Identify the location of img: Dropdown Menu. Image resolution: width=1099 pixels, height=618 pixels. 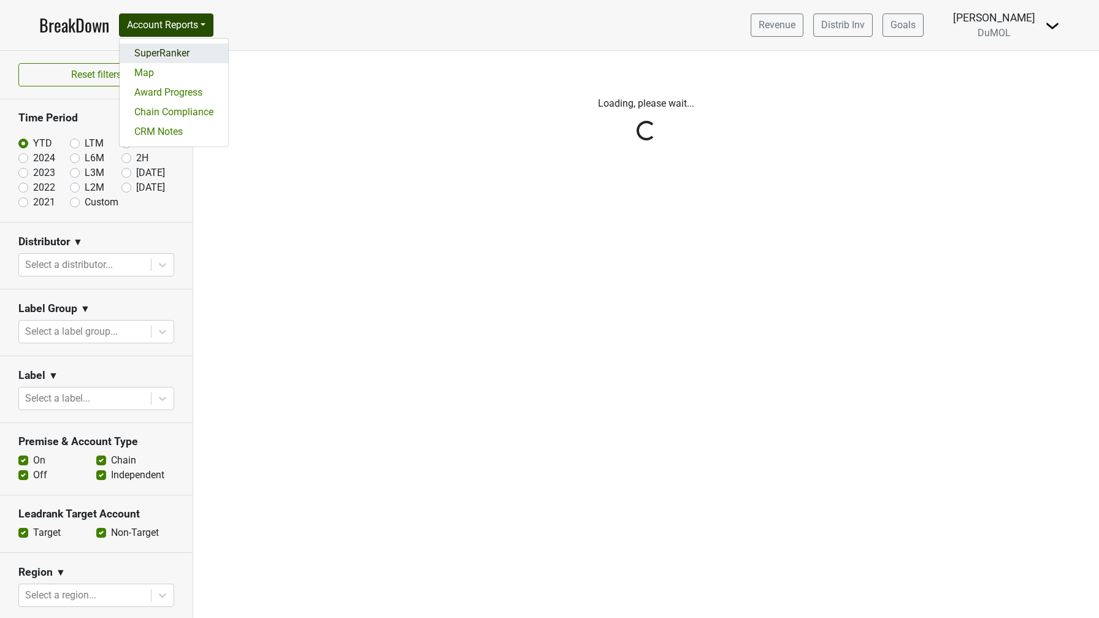
(1052, 26).